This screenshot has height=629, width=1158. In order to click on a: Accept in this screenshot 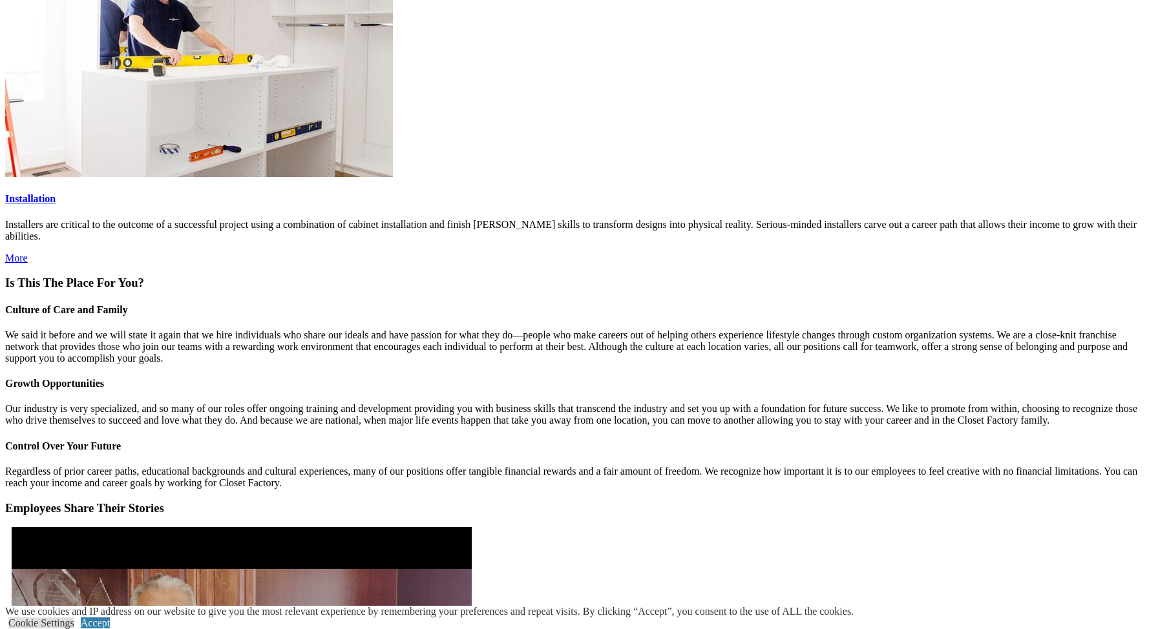, I will do `click(95, 623)`.